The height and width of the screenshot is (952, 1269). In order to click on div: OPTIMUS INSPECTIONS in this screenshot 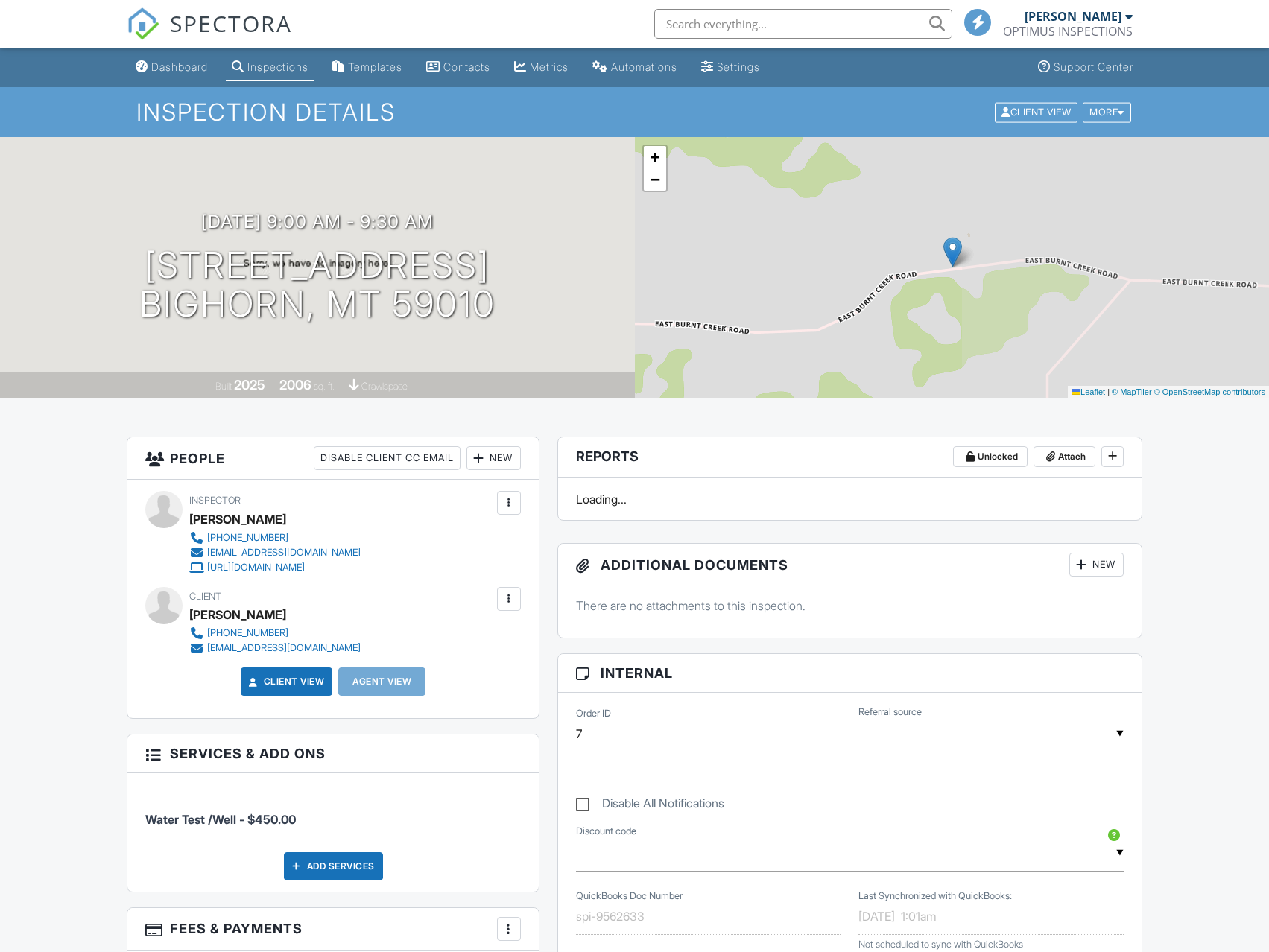, I will do `click(1069, 31)`.